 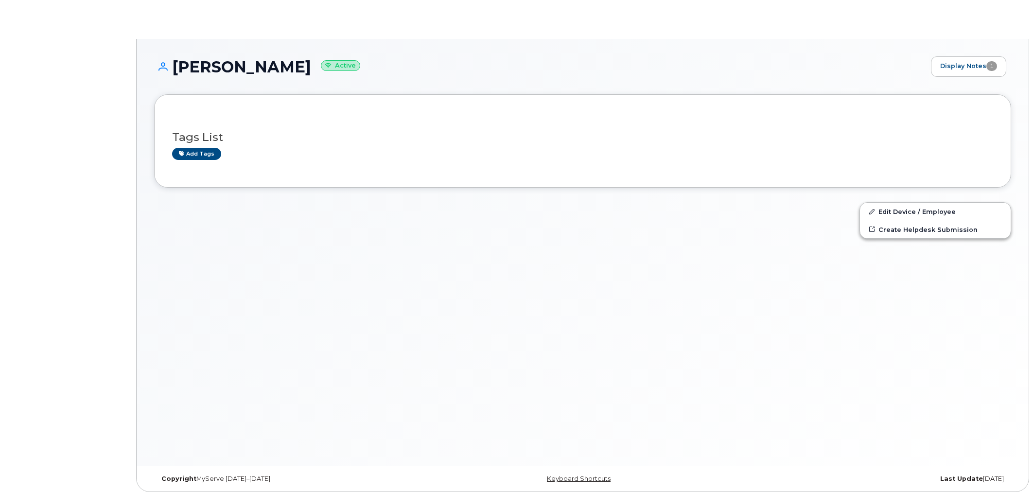 I want to click on strong: Copyright, so click(x=179, y=478).